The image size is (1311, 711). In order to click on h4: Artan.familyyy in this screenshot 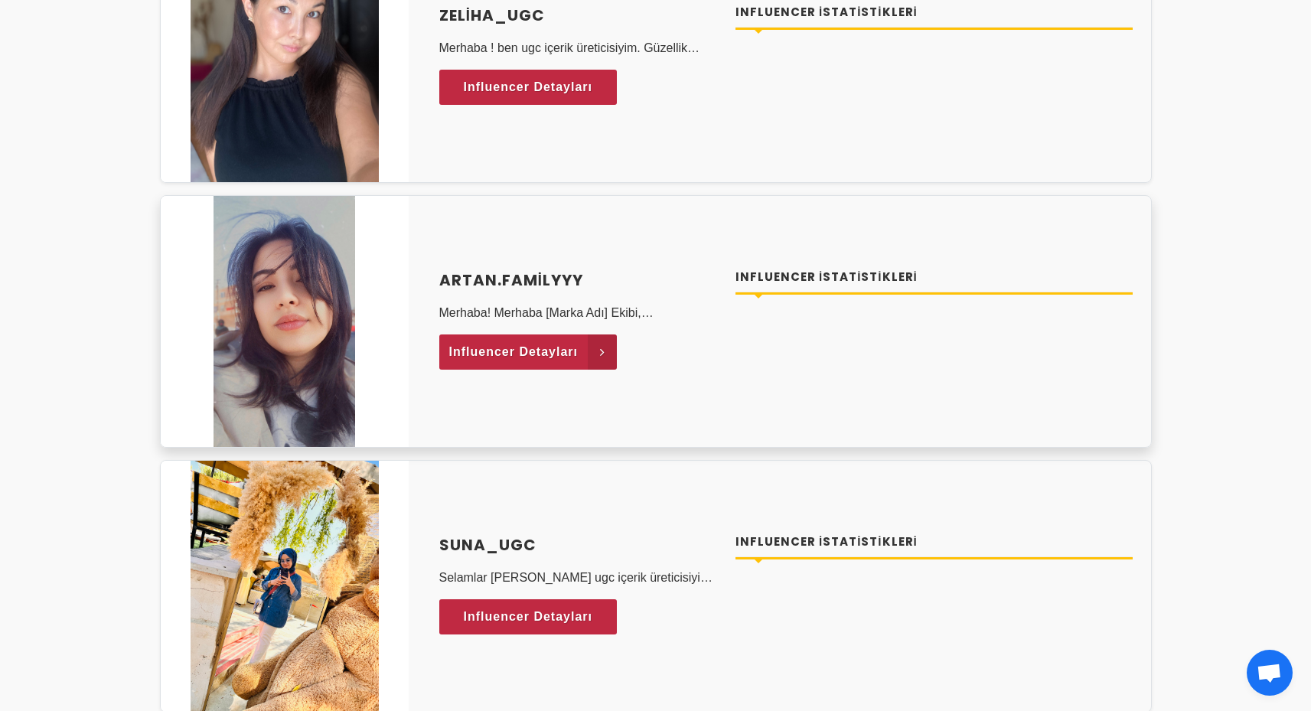, I will do `click(579, 280)`.